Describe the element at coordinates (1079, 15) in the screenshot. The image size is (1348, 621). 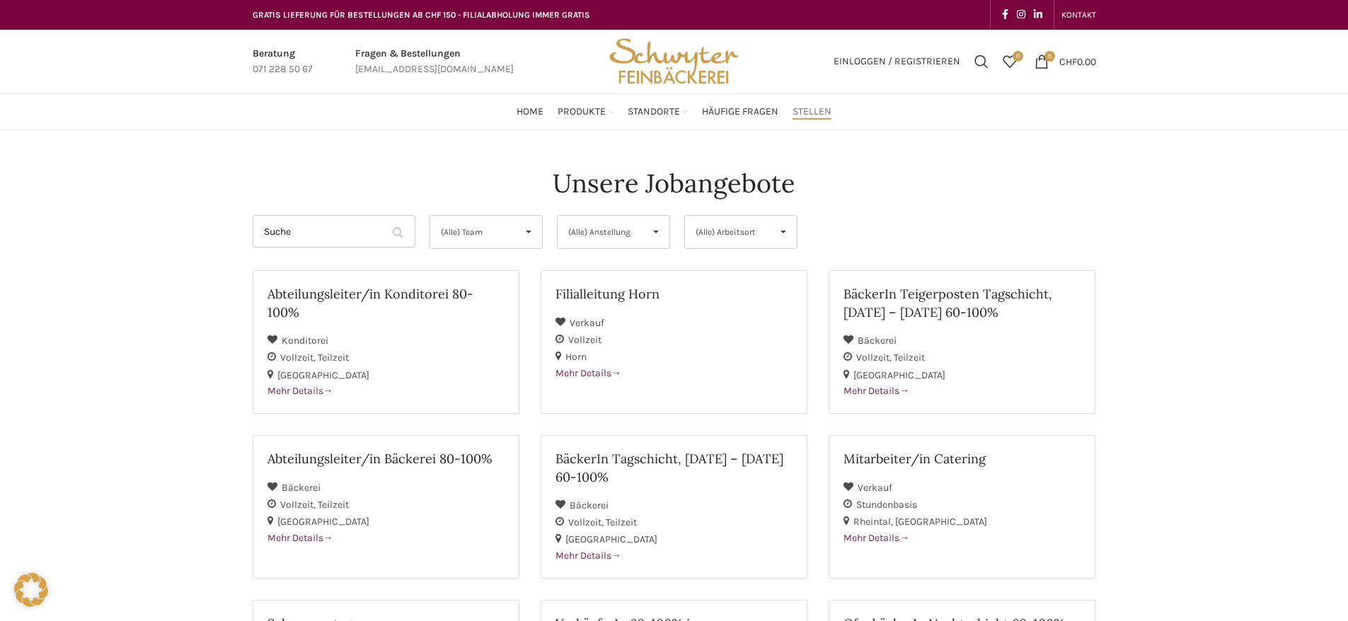
I see `div: Secondary navigation` at that location.